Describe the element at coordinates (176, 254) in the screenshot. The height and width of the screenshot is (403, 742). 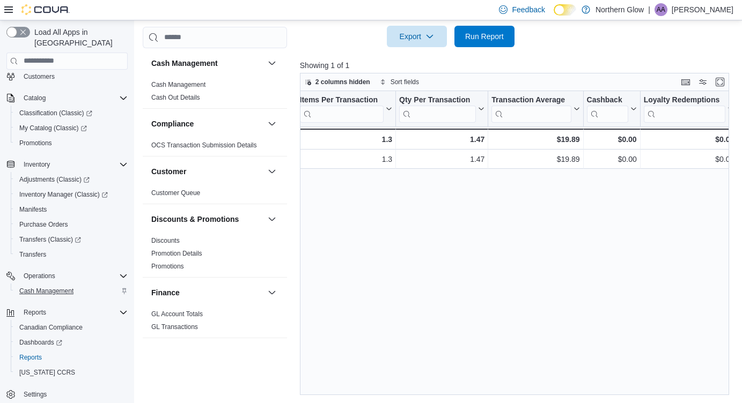
I see `a: Promotion Details` at that location.